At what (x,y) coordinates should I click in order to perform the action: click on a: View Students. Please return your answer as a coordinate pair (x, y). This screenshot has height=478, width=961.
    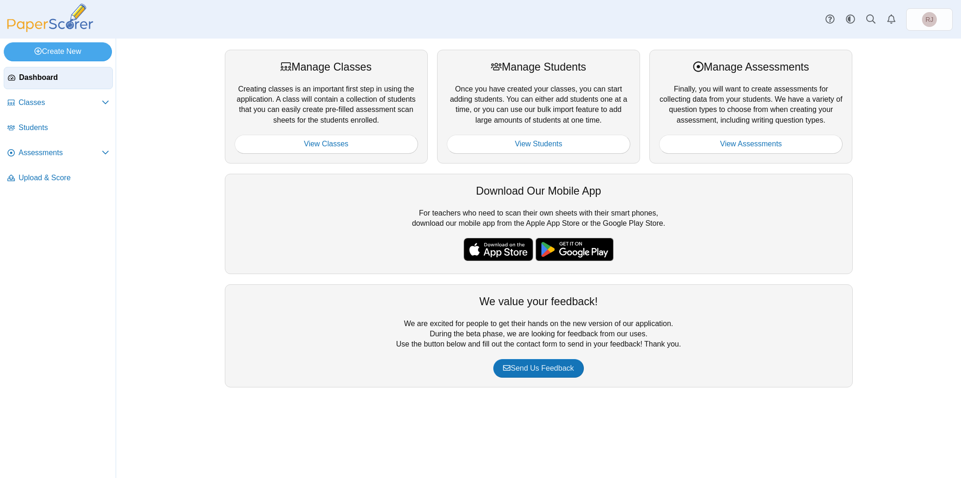
    Looking at the image, I should click on (538, 144).